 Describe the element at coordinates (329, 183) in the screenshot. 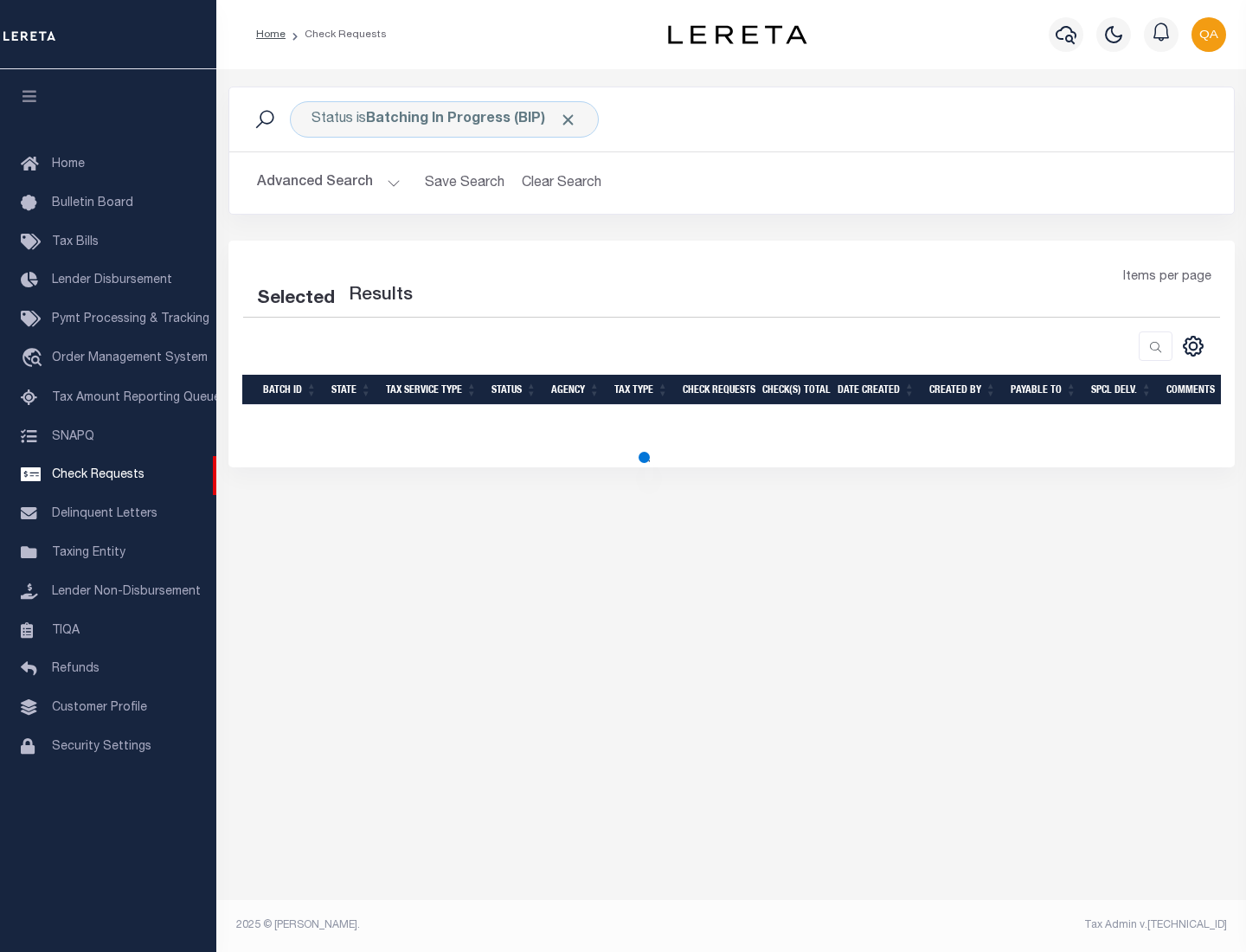

I see `button: Advanced Search` at that location.